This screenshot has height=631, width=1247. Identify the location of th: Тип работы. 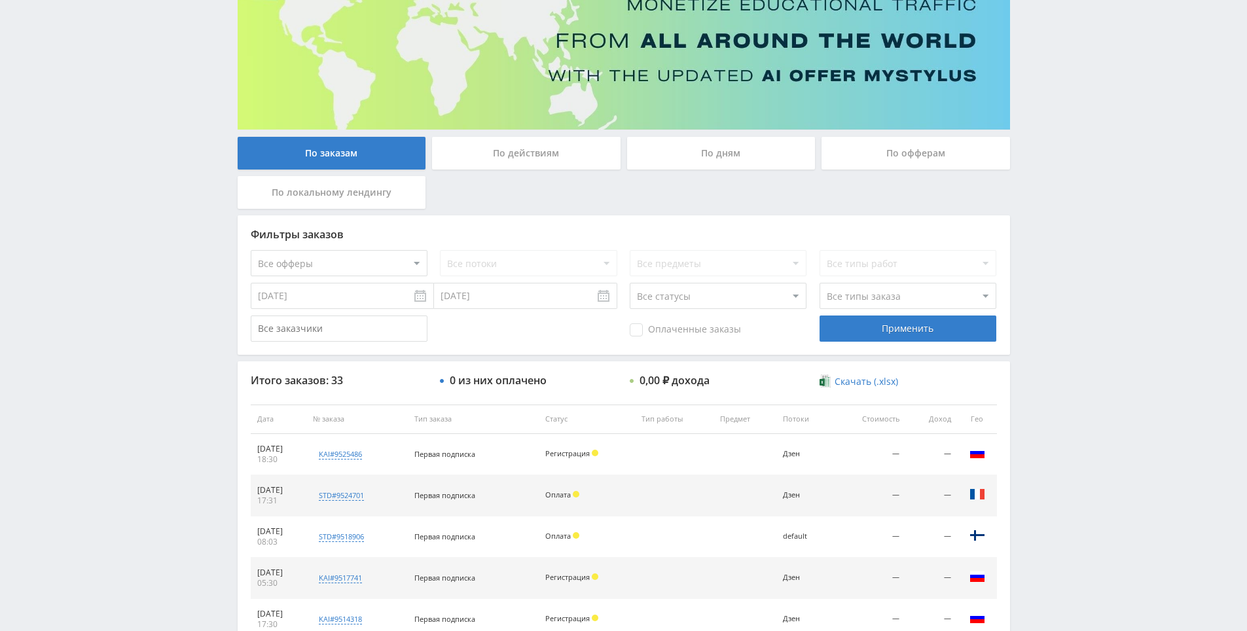
(674, 419).